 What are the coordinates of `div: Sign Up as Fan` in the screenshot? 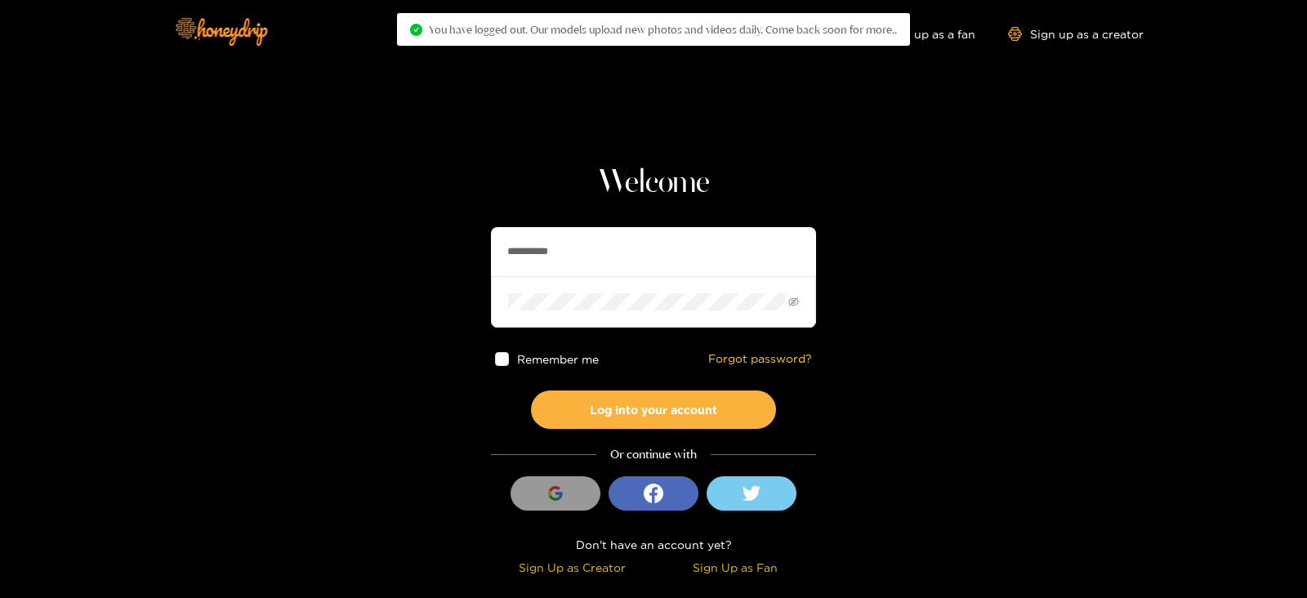 It's located at (734, 567).